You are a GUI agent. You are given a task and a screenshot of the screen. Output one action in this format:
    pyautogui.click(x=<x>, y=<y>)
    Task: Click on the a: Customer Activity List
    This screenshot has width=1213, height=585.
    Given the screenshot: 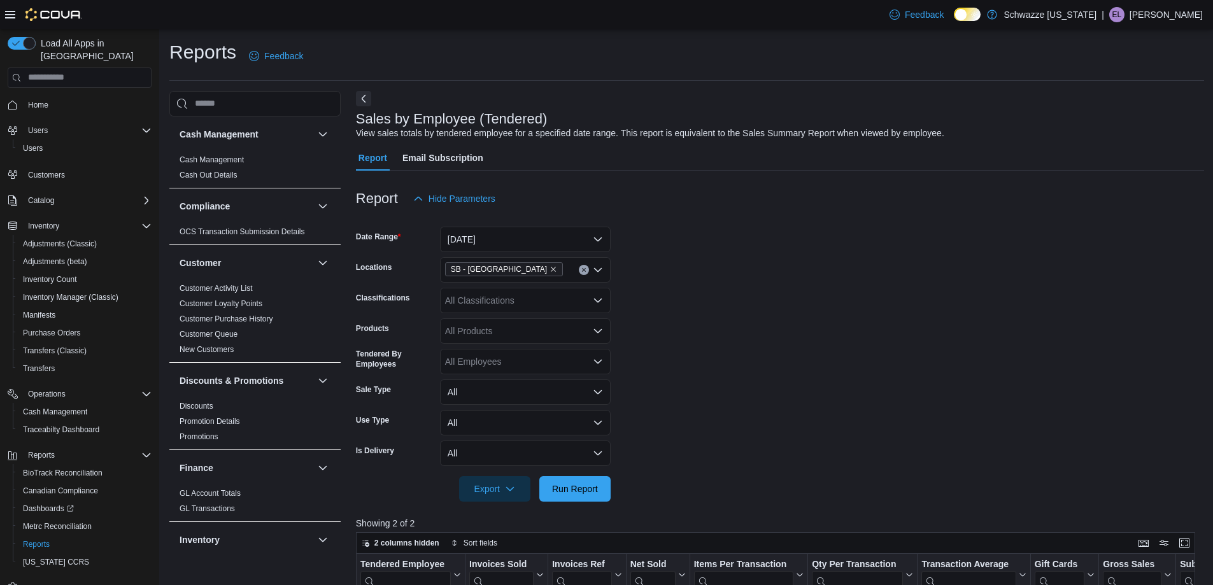 What is the action you would take?
    pyautogui.click(x=216, y=289)
    